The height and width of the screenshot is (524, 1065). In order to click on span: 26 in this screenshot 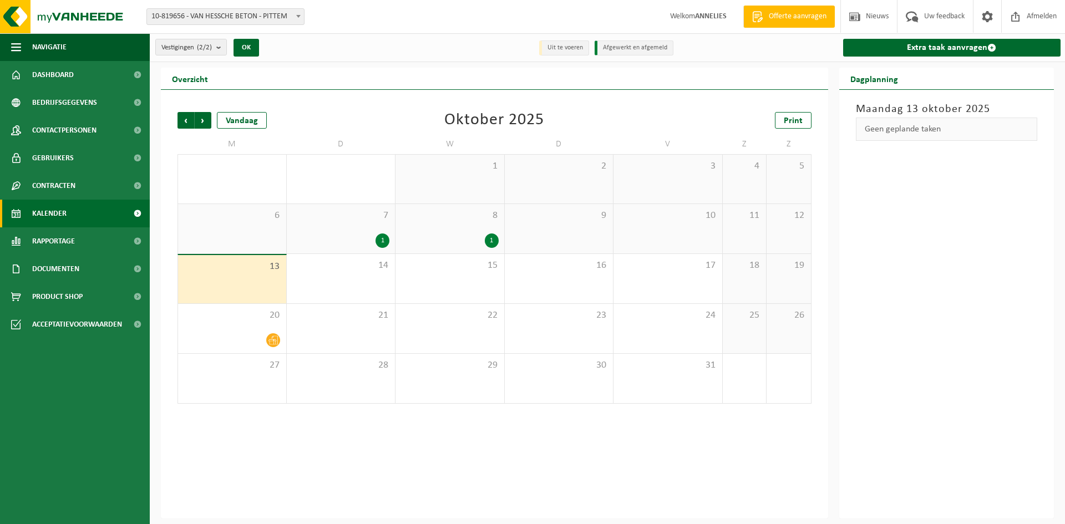, I will do `click(788, 316)`.